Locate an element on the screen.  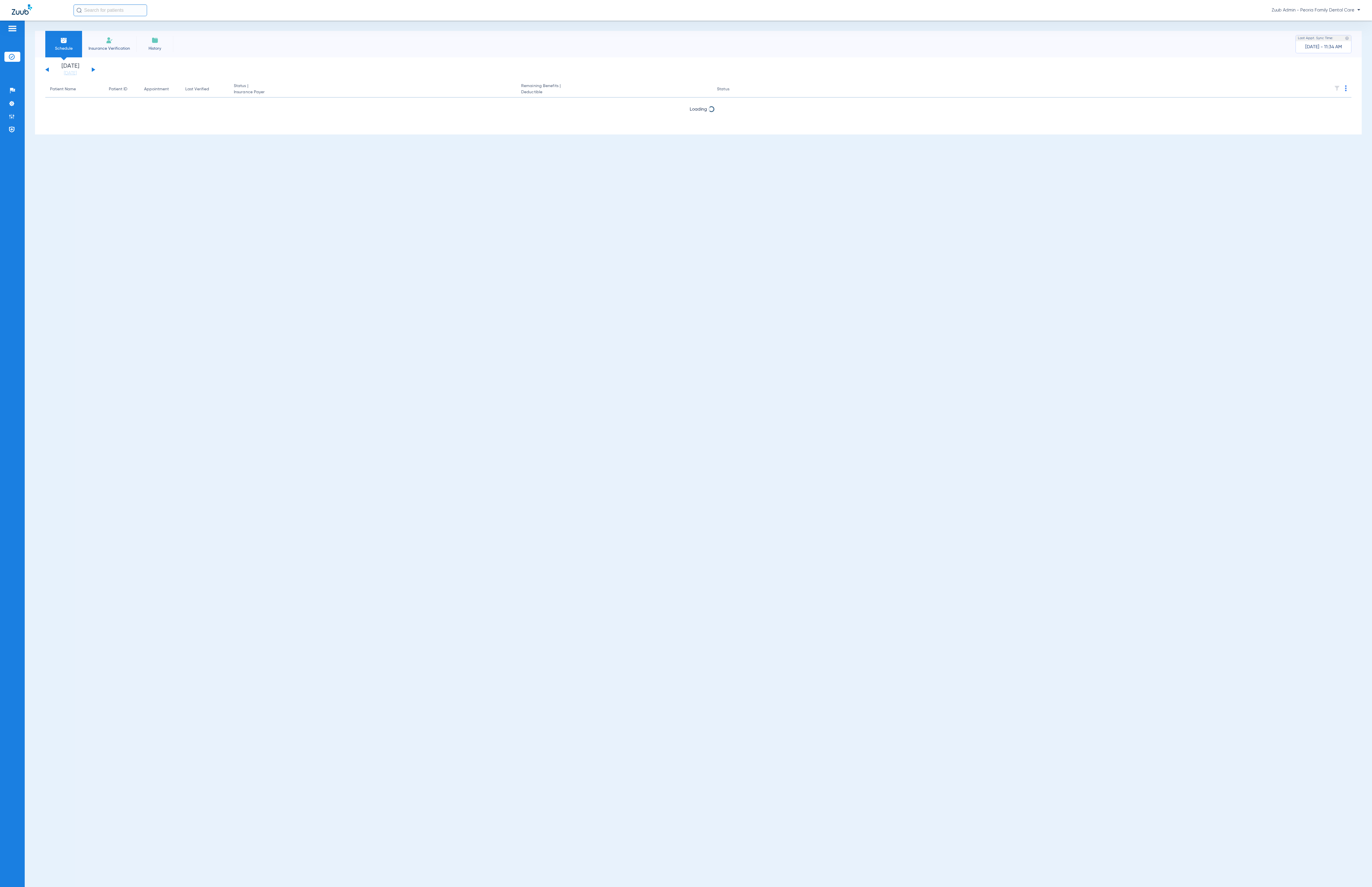
span: Schedule is located at coordinates (64, 48).